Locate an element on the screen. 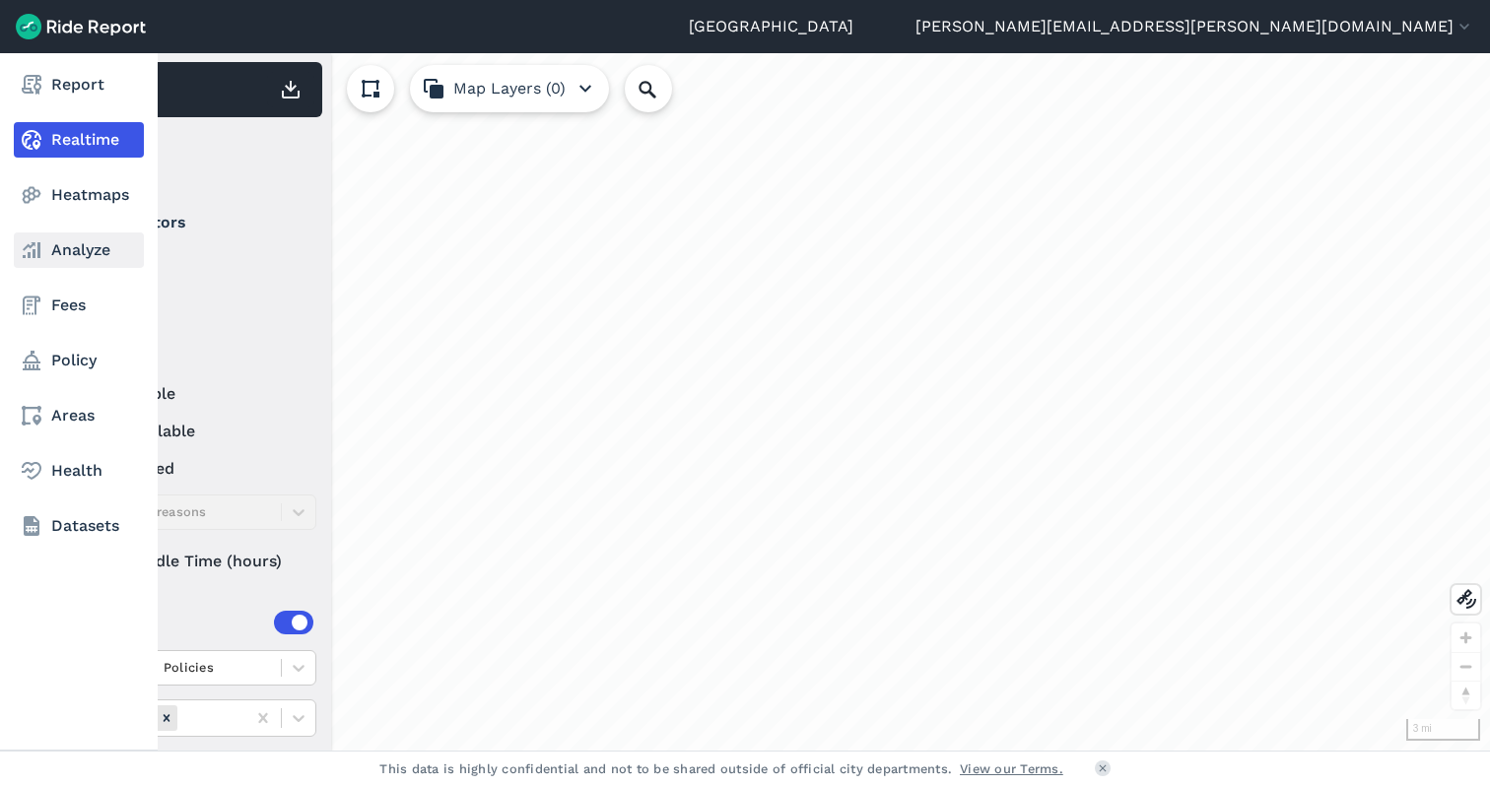 The width and height of the screenshot is (1490, 786). img: Ride Report is located at coordinates (81, 27).